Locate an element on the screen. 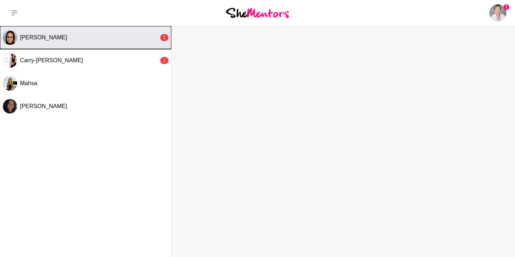 The image size is (515, 257). img: C is located at coordinates (10, 60).